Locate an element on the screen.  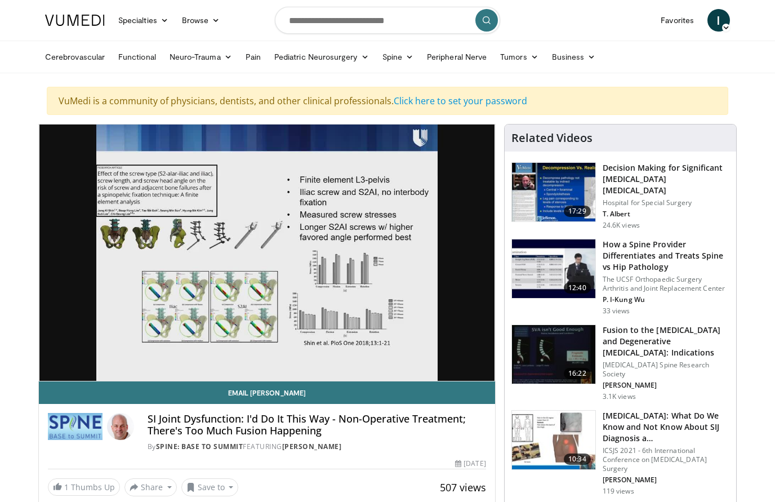
a: Favorites is located at coordinates (677, 20).